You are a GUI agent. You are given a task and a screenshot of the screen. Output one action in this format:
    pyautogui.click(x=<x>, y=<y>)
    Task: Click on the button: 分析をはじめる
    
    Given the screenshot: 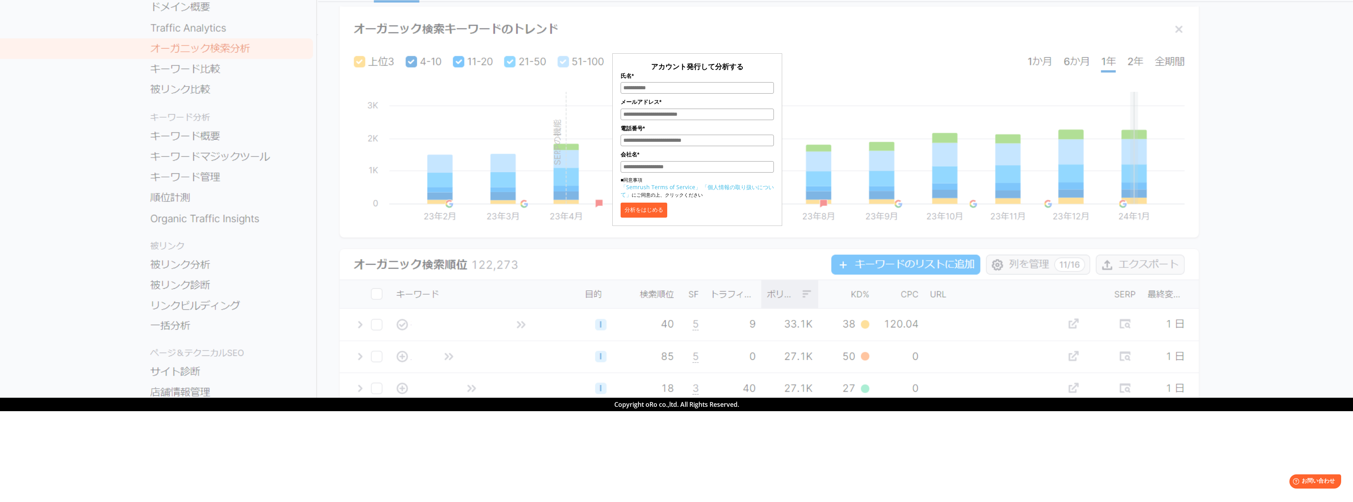 What is the action you would take?
    pyautogui.click(x=644, y=210)
    